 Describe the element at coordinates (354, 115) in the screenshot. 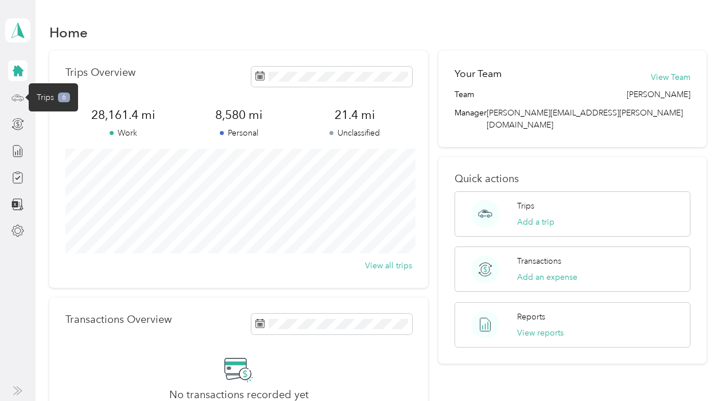

I see `span: 21.4 mi` at that location.